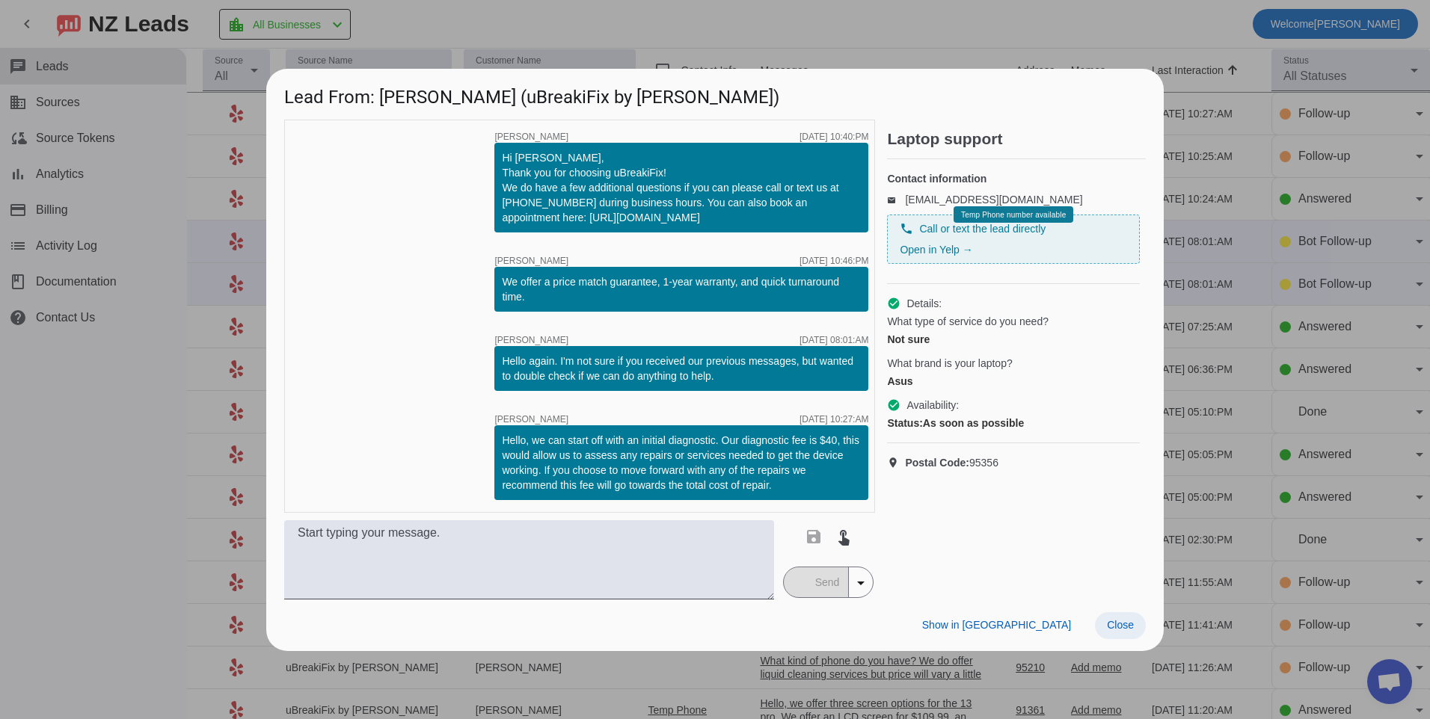  What do you see at coordinates (906, 229) in the screenshot?
I see `mat-icon: phone` at bounding box center [906, 229].